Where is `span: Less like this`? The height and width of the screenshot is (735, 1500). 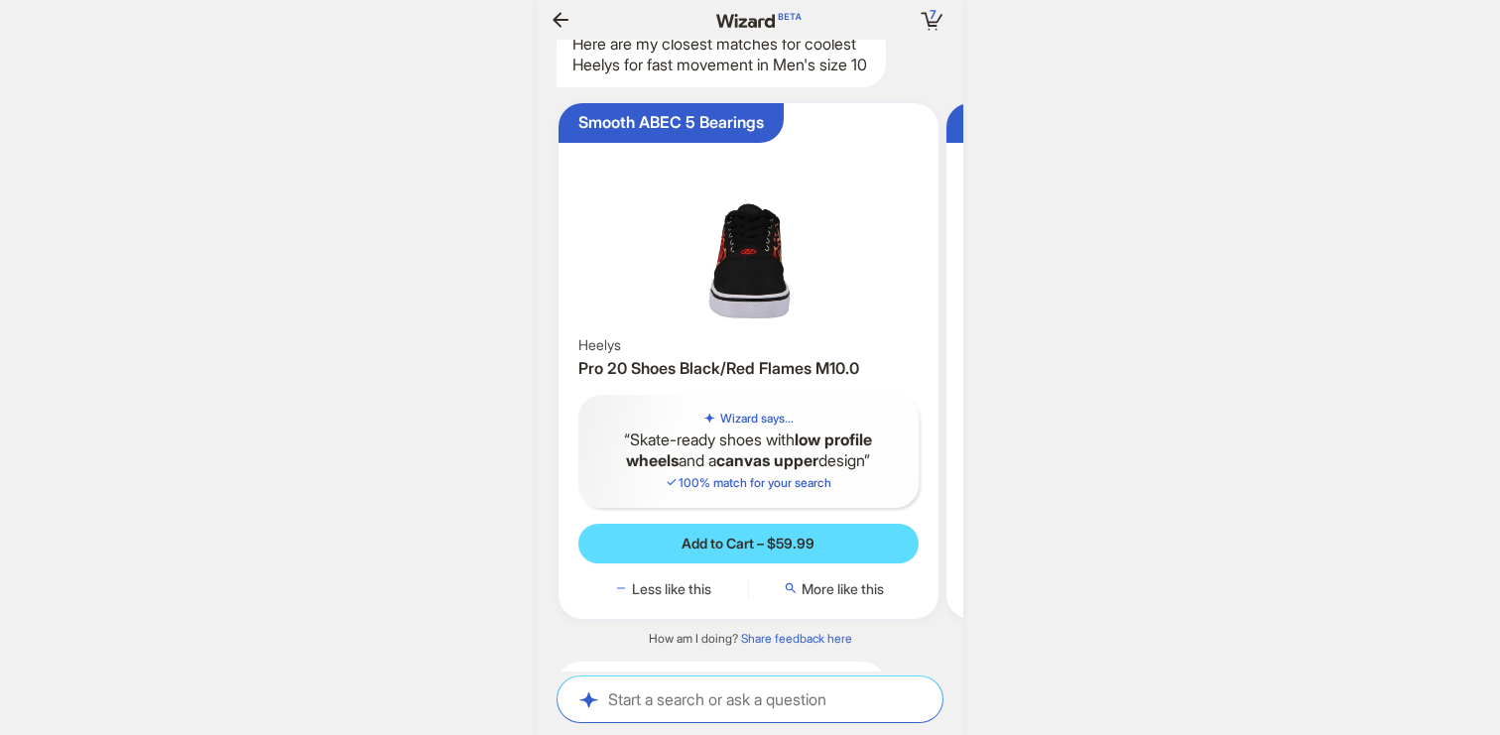
span: Less like this is located at coordinates (672, 589).